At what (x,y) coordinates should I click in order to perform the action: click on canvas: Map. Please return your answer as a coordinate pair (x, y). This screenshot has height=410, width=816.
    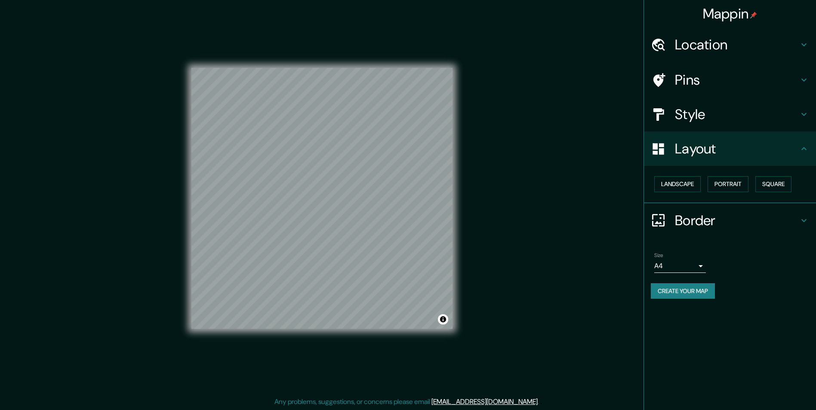
    Looking at the image, I should click on (322, 198).